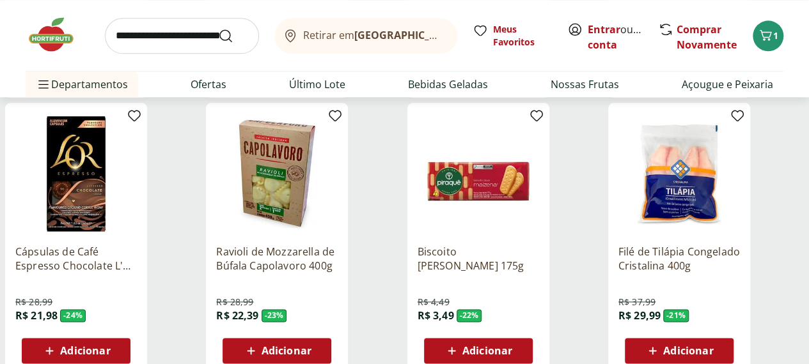 The width and height of the screenshot is (809, 364). What do you see at coordinates (584, 84) in the screenshot?
I see `a: Nossas Frutas` at bounding box center [584, 84].